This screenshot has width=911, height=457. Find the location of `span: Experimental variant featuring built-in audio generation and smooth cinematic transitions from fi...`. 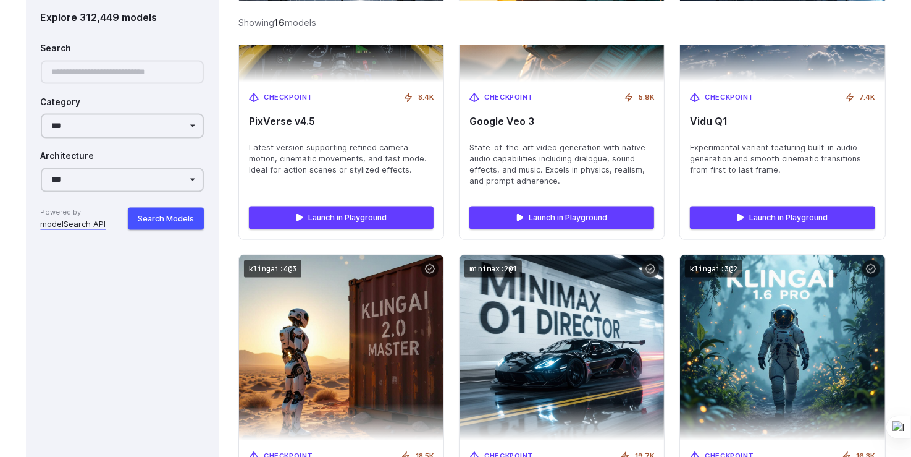

span: Experimental variant featuring built-in audio generation and smooth cinematic transitions from fi... is located at coordinates (782, 159).